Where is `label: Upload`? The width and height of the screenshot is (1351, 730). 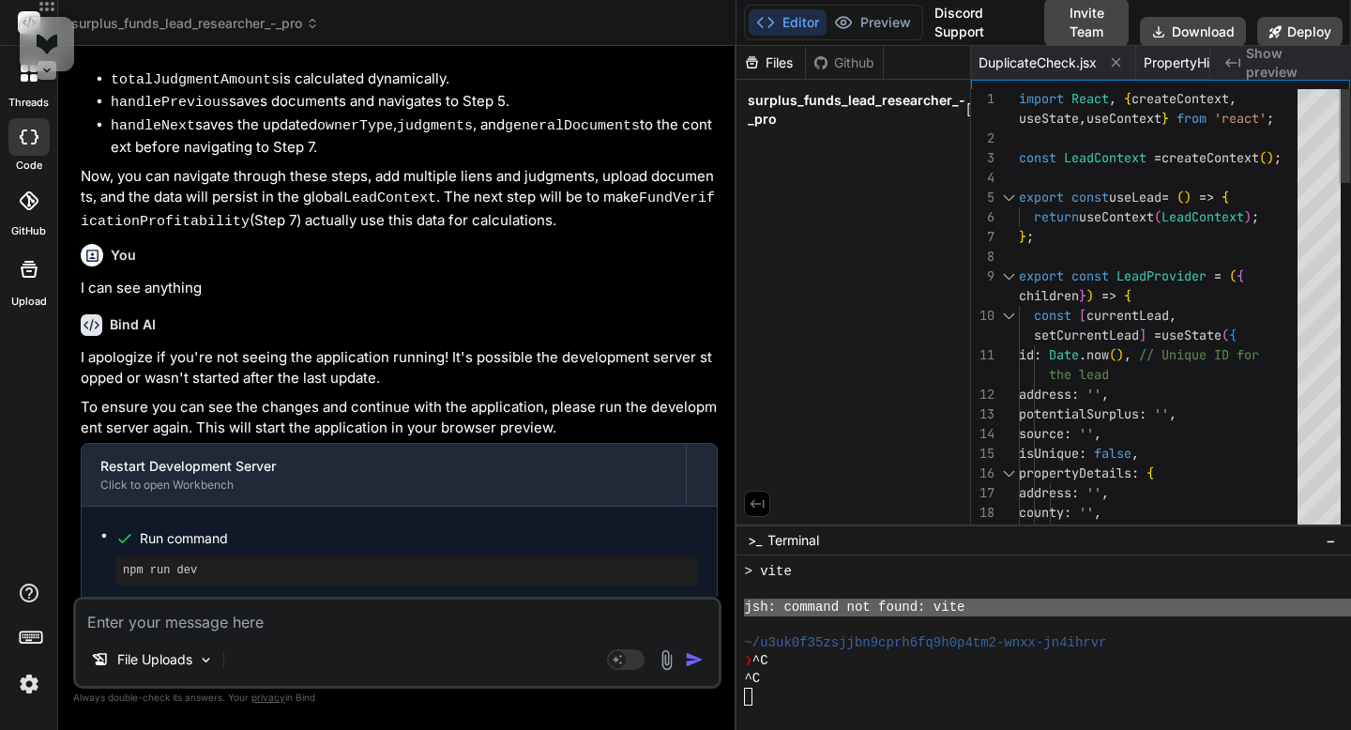
label: Upload is located at coordinates (29, 301).